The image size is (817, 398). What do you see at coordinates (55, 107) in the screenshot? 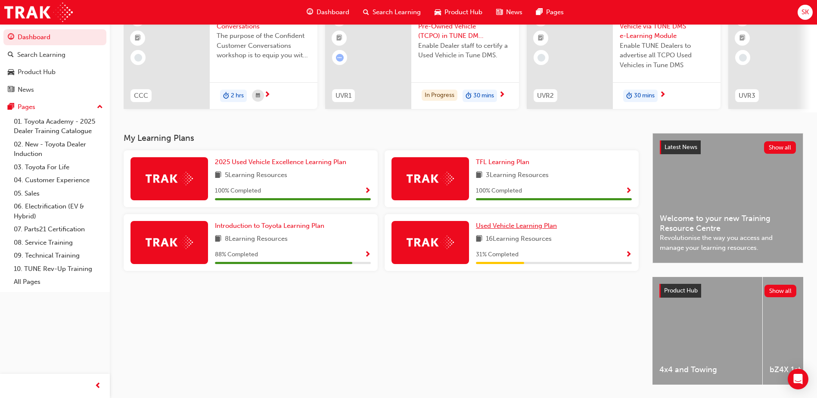
I see `button: Pages` at bounding box center [55, 107].